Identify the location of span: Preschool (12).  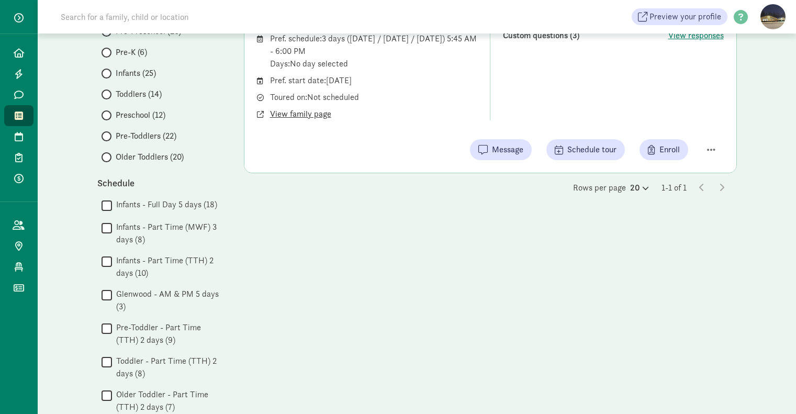
(140, 115).